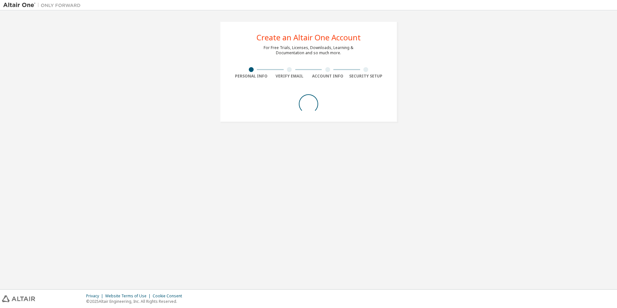 The height and width of the screenshot is (308, 617). I want to click on div: Account Info, so click(327, 76).